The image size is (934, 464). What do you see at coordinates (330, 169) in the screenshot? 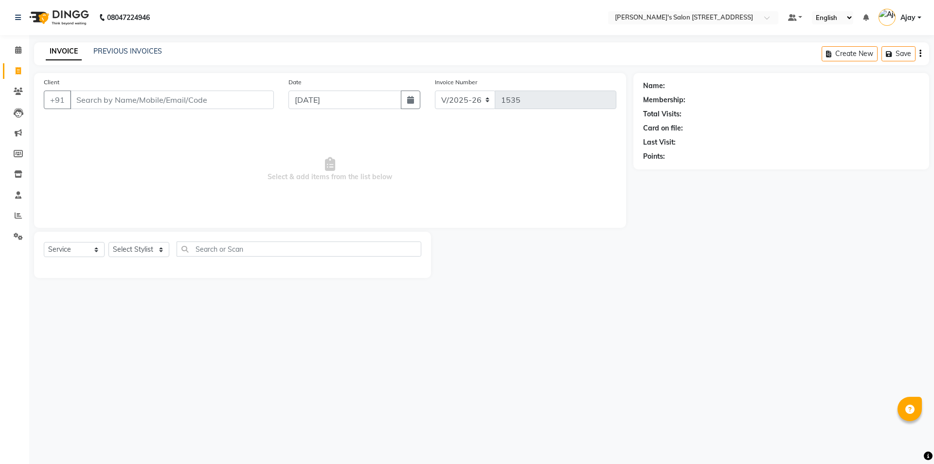
I see `span: Select & add items from the list below` at bounding box center [330, 169].